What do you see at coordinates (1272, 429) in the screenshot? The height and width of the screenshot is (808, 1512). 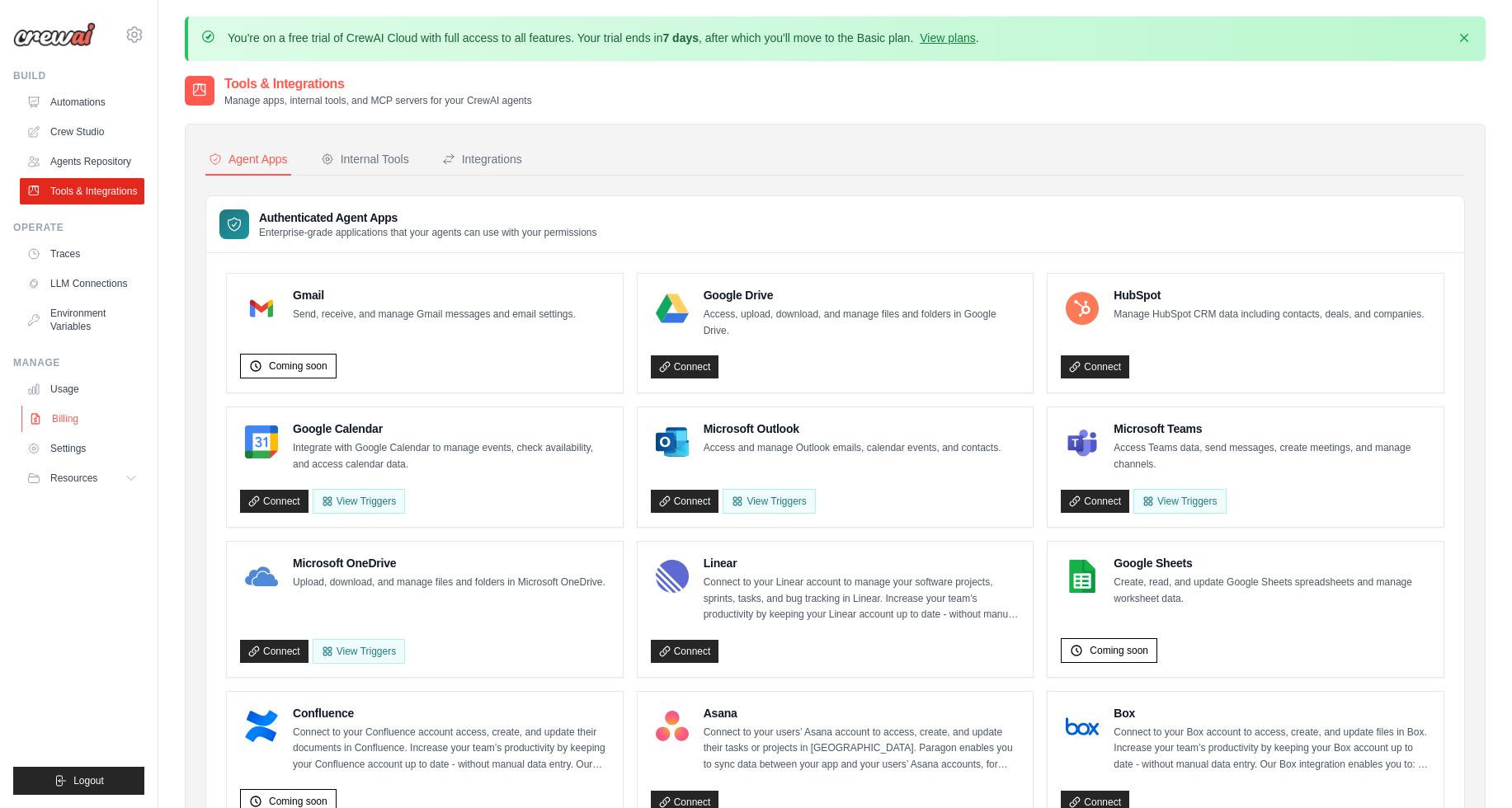 I see `h4: Microsoft Teams` at bounding box center [1272, 429].